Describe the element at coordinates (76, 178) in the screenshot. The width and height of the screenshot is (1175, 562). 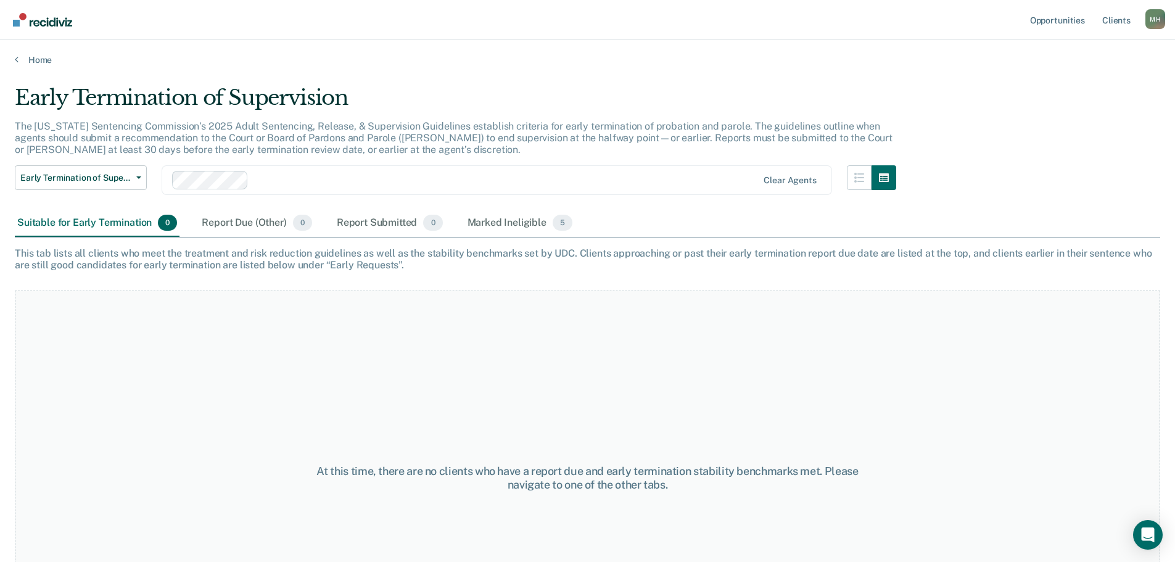
I see `span: Early Termination of Supervision` at that location.